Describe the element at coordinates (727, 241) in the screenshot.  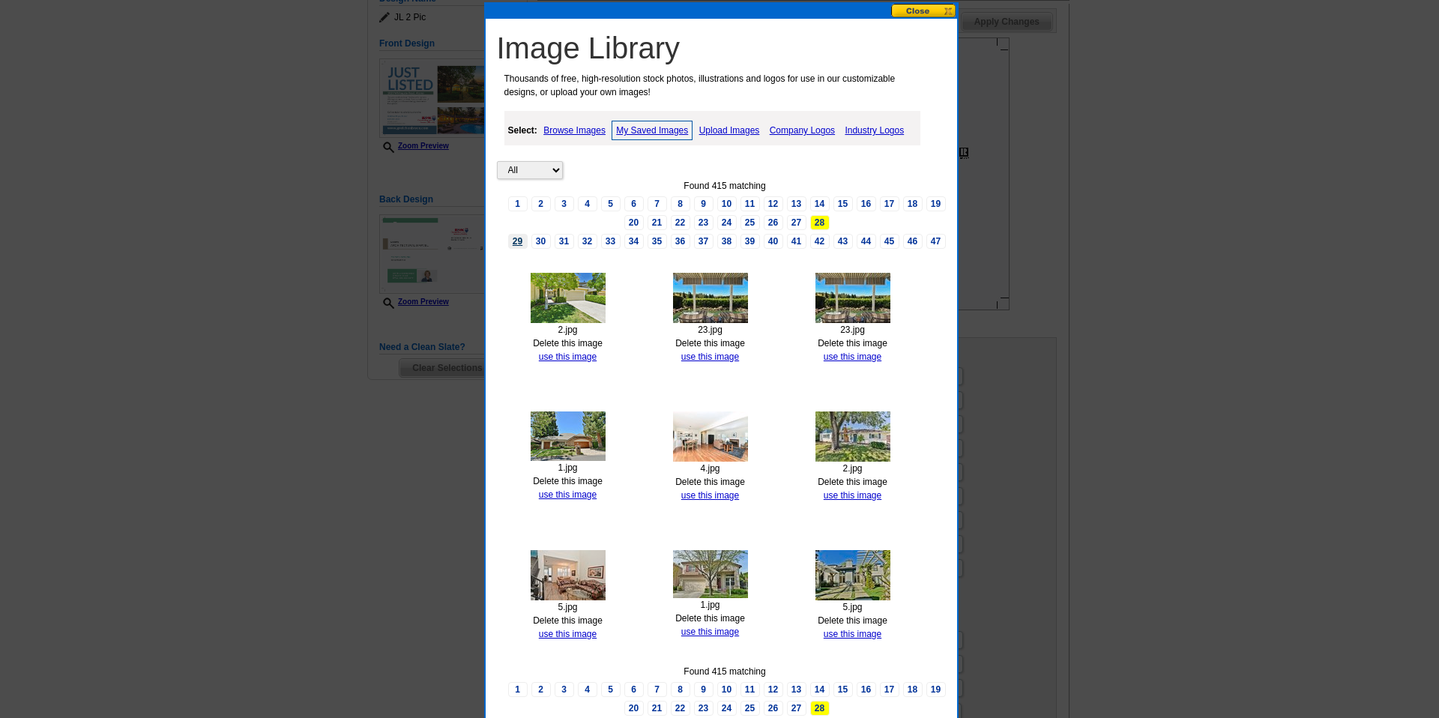
I see `a: 38` at that location.